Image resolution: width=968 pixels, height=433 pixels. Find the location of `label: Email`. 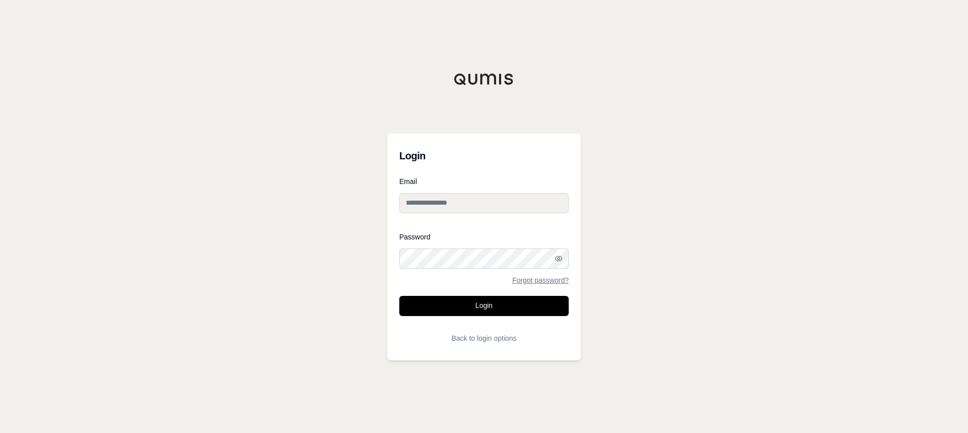

label: Email is located at coordinates (484, 182).